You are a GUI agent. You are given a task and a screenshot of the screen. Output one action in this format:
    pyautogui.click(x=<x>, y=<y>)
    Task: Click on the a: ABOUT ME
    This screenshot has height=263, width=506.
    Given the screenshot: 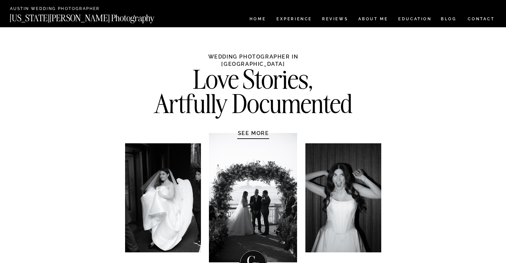 What is the action you would take?
    pyautogui.click(x=373, y=20)
    